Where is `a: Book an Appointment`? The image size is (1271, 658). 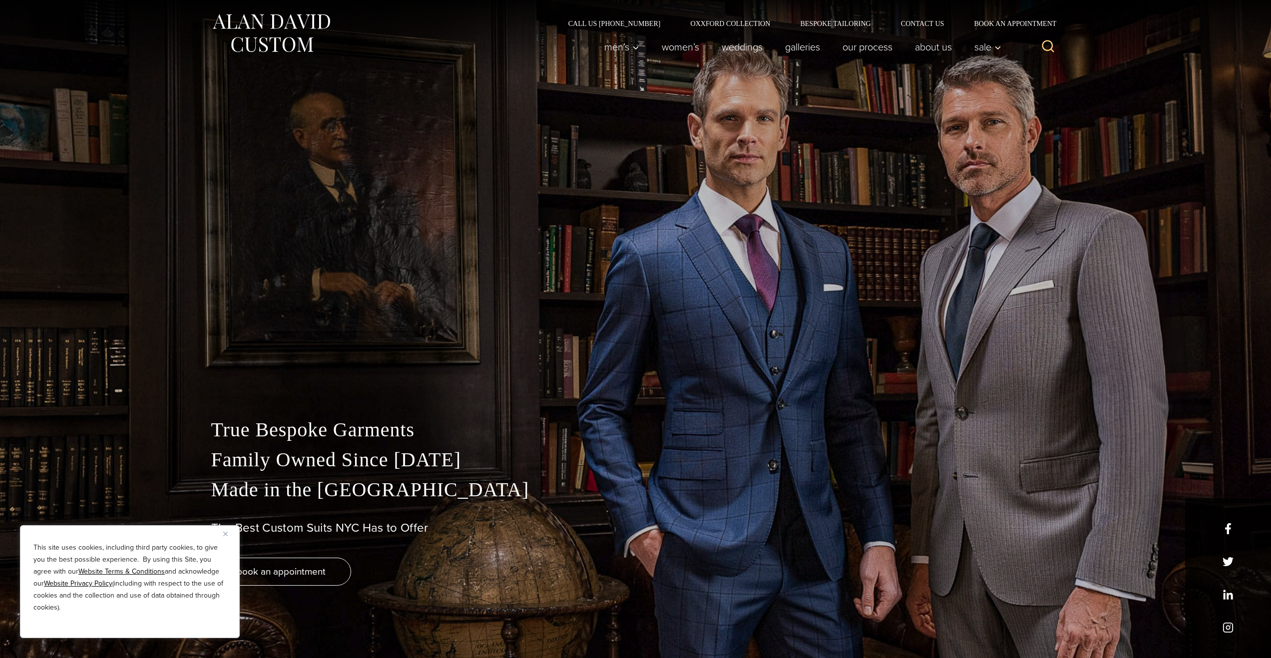 a: Book an Appointment is located at coordinates (1010, 23).